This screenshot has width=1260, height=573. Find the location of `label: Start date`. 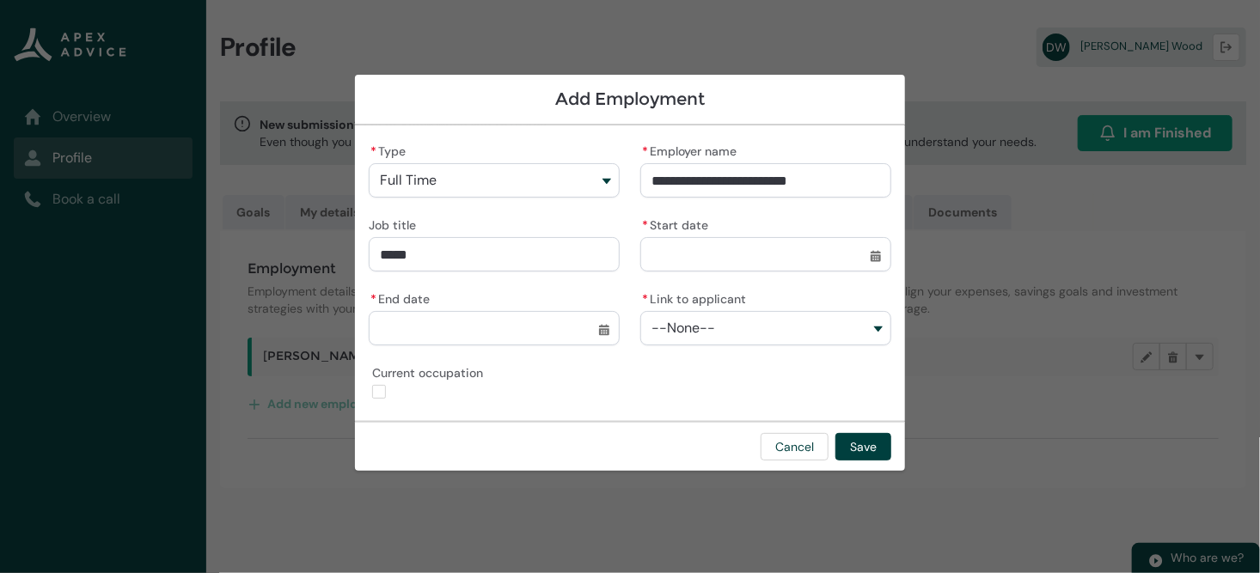

label: Start date is located at coordinates (677, 224).